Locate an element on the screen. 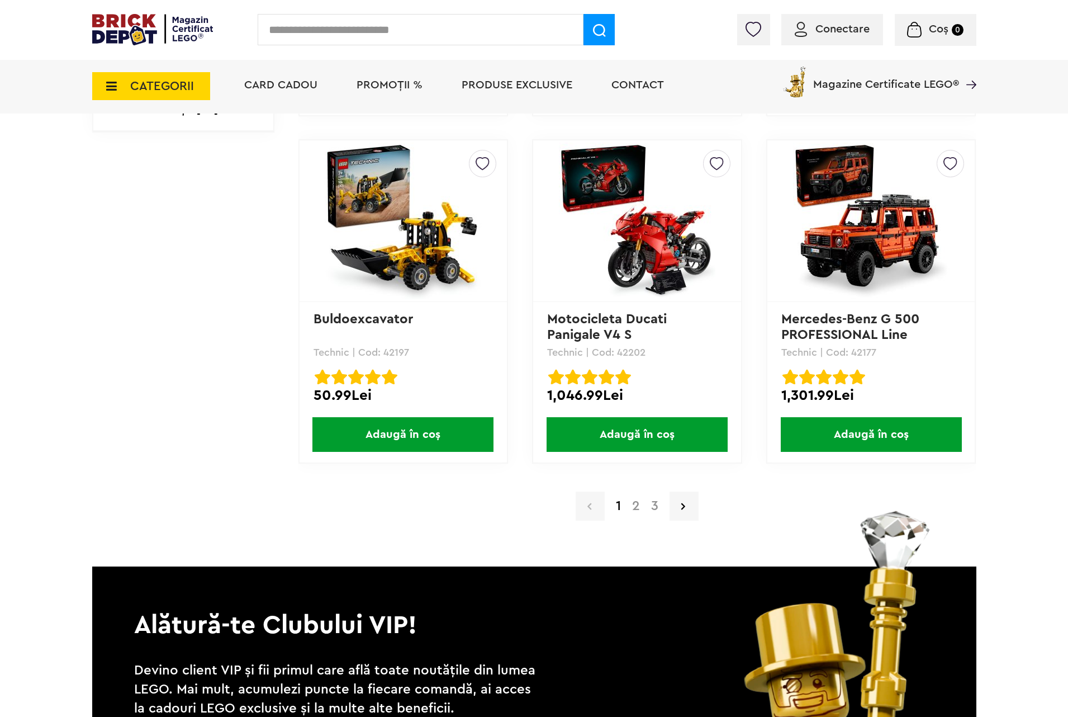  p: Technic | Cod: 42197 is located at coordinates (403, 352).